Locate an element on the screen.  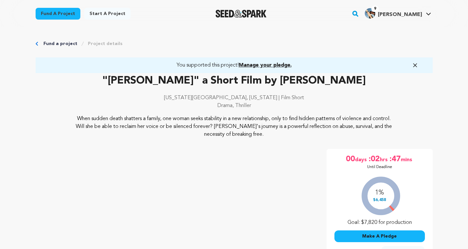
a: Seed&Spark Homepage is located at coordinates (241, 14).